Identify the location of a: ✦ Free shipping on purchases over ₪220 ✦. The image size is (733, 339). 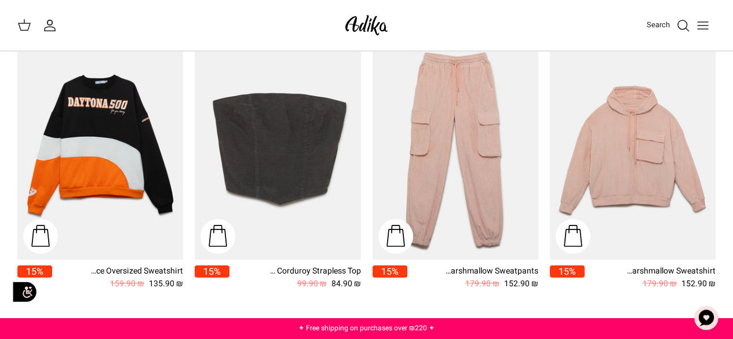
(366, 328).